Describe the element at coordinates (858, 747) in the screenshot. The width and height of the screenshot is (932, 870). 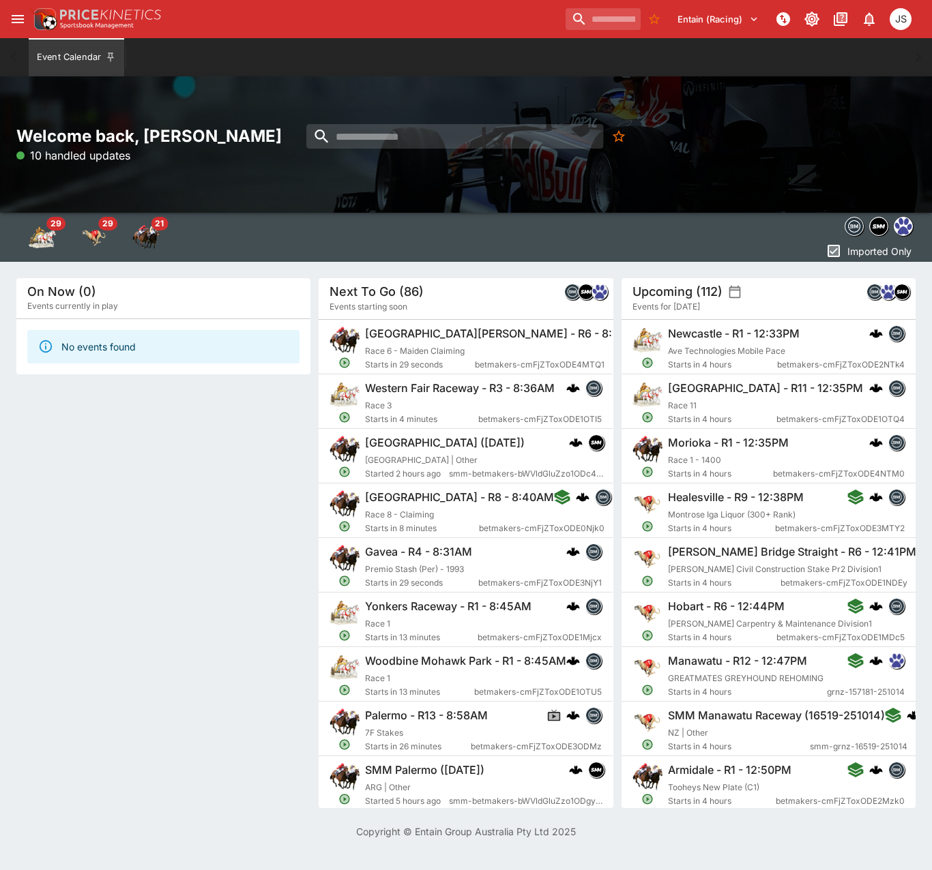
I see `span: smm-grnz-16519-251014` at that location.